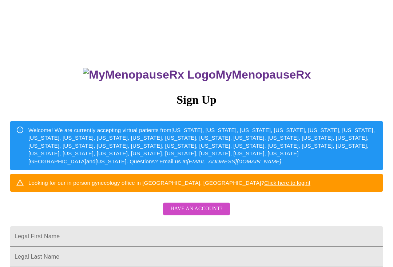 The height and width of the screenshot is (267, 393). Describe the element at coordinates (196, 214) in the screenshot. I see `a: Have an account?` at that location.